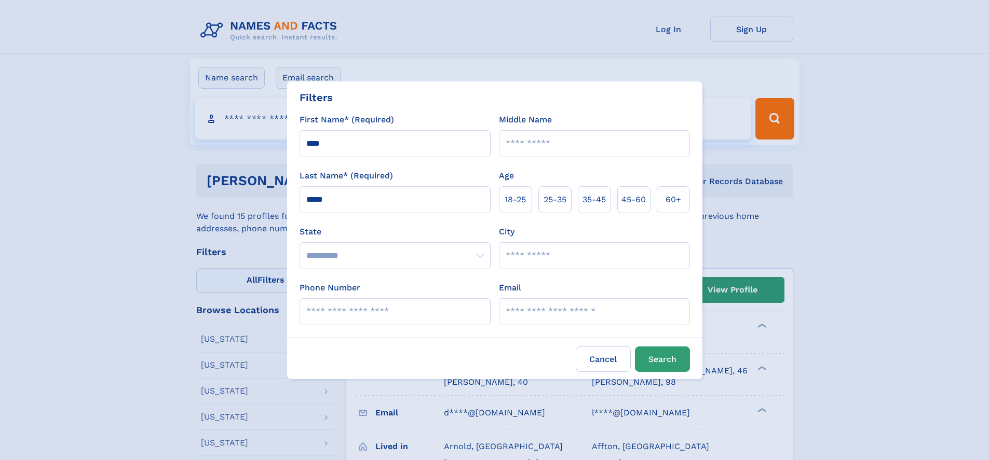  Describe the element at coordinates (316, 98) in the screenshot. I see `div: Filters` at that location.